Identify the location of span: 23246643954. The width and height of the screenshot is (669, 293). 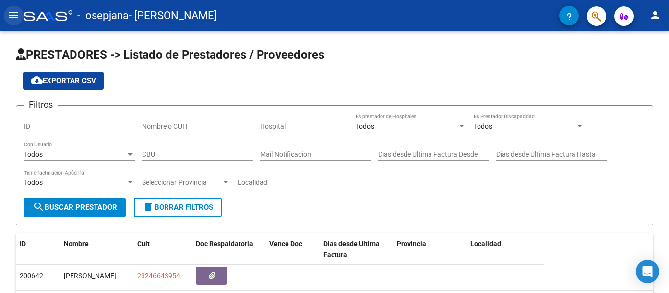
(159, 276).